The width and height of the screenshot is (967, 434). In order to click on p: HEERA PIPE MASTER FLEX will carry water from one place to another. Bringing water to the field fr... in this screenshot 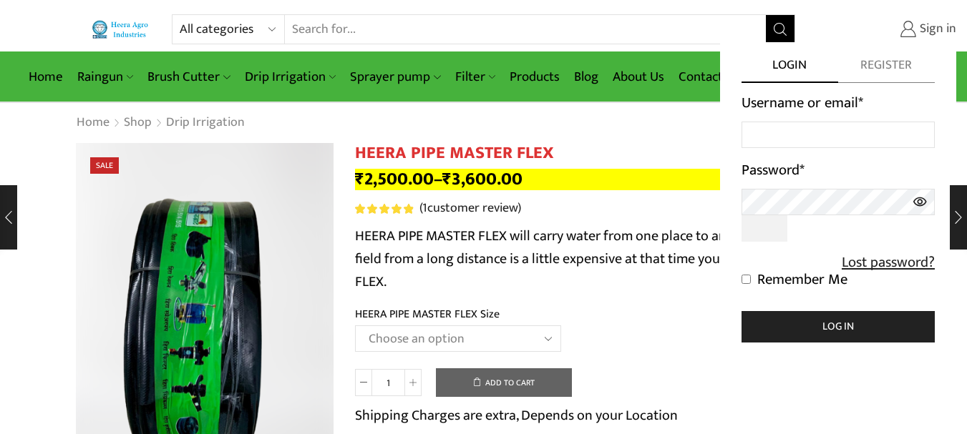, I will do `click(623, 259)`.